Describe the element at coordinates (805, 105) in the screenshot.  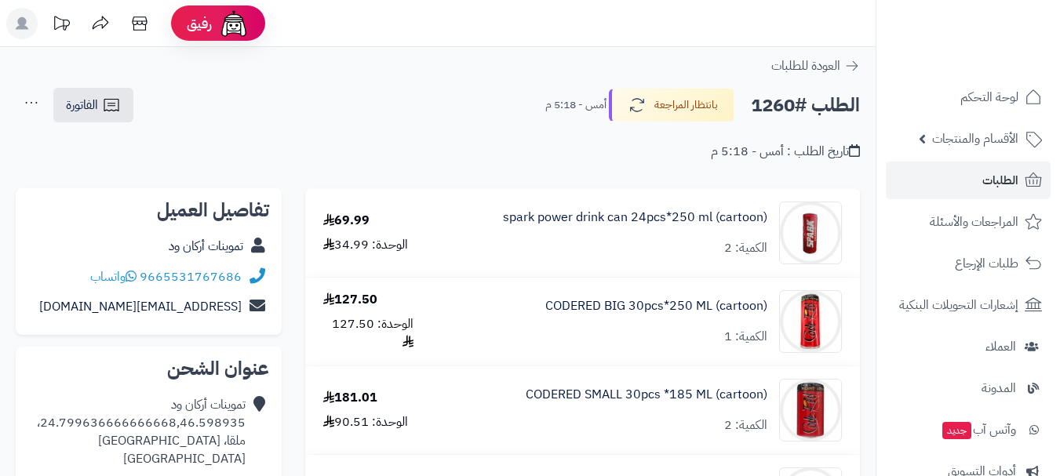
I see `h2: الطلب #1260` at that location.